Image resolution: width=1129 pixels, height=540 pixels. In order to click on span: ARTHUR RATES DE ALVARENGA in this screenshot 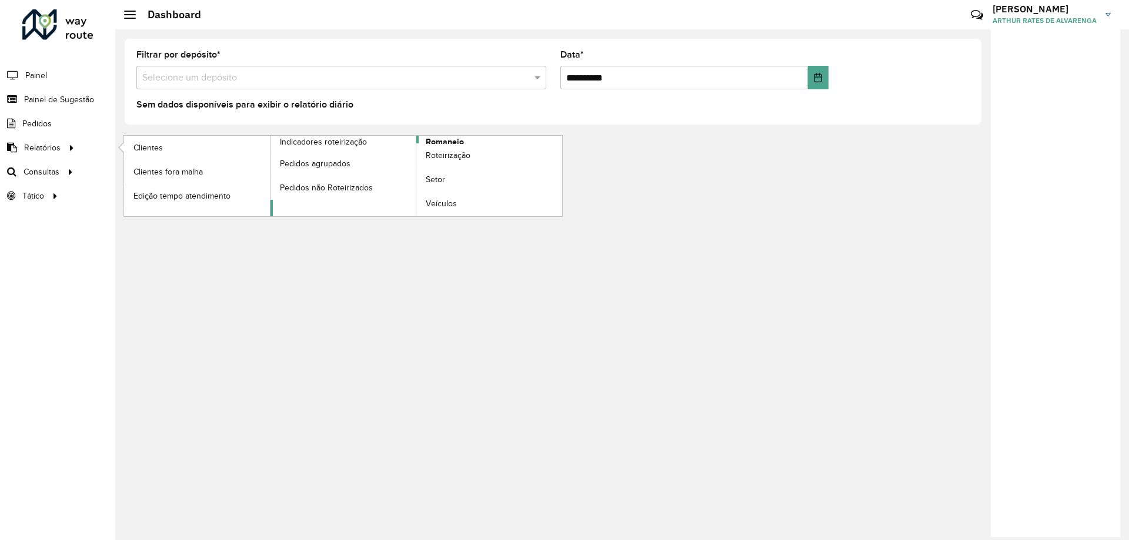, I will do `click(1044, 21)`.